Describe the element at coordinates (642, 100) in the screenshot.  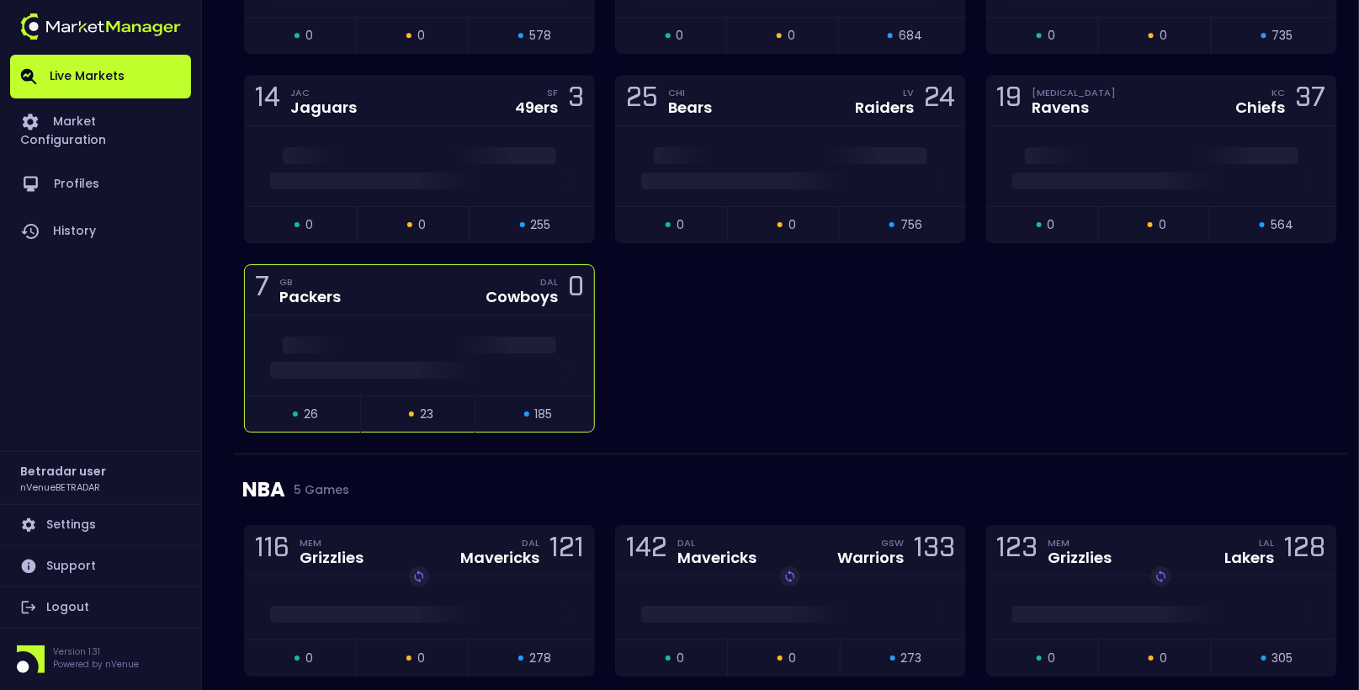
I see `div: 25` at that location.